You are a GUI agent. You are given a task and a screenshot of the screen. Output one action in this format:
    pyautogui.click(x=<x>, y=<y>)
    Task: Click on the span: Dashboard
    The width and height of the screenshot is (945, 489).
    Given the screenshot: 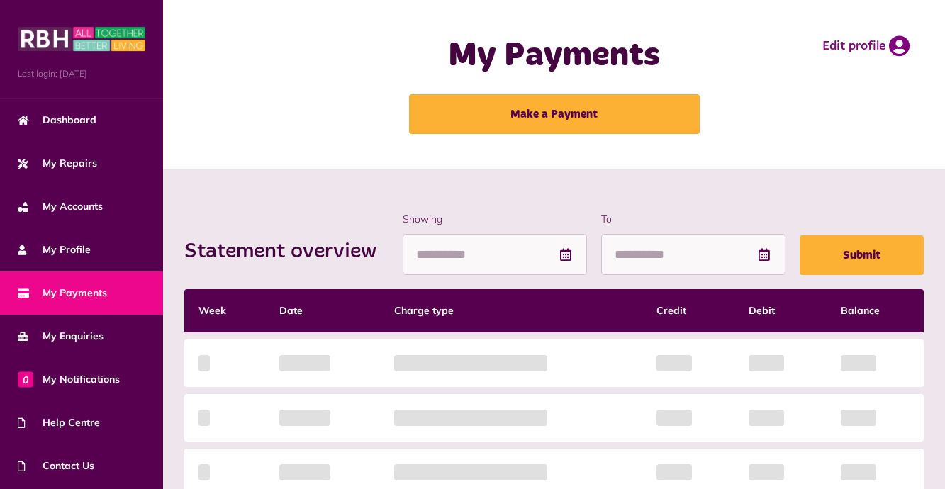 What is the action you would take?
    pyautogui.click(x=57, y=120)
    